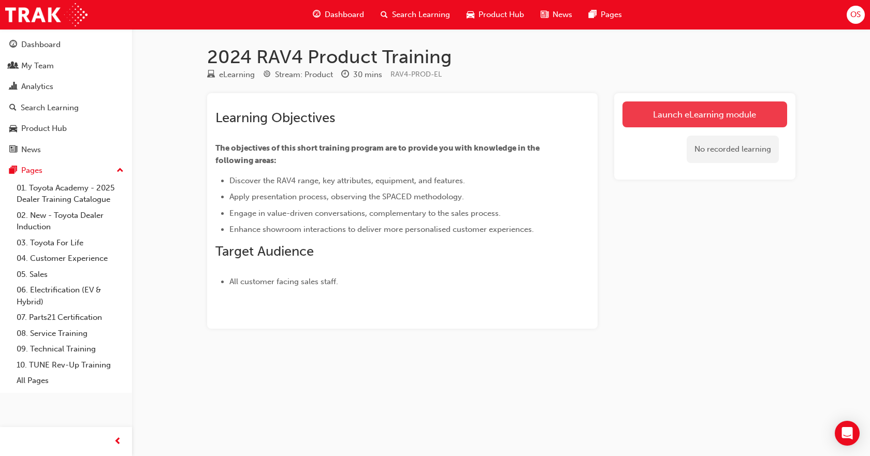 The width and height of the screenshot is (870, 456). Describe the element at coordinates (118, 442) in the screenshot. I see `span: prev-icon` at that location.